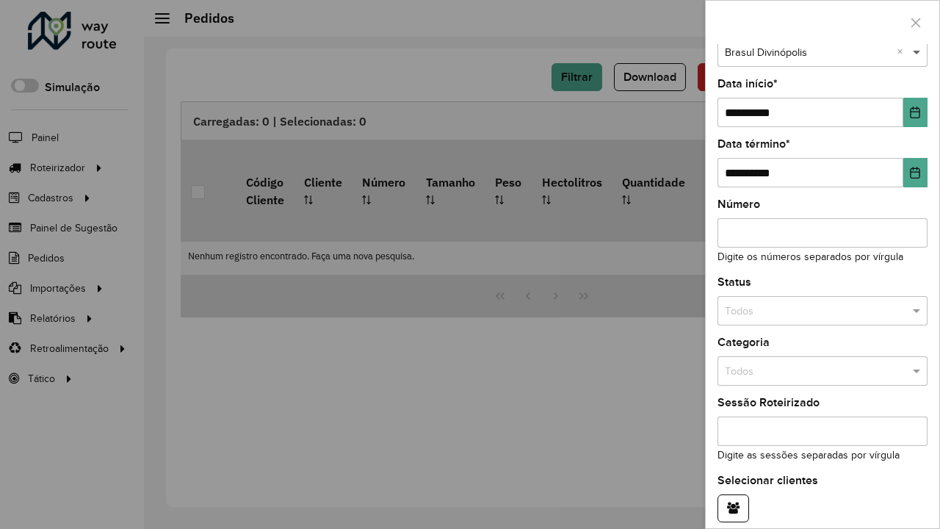 The height and width of the screenshot is (529, 940). What do you see at coordinates (739, 204) in the screenshot?
I see `label: Número` at bounding box center [739, 204].